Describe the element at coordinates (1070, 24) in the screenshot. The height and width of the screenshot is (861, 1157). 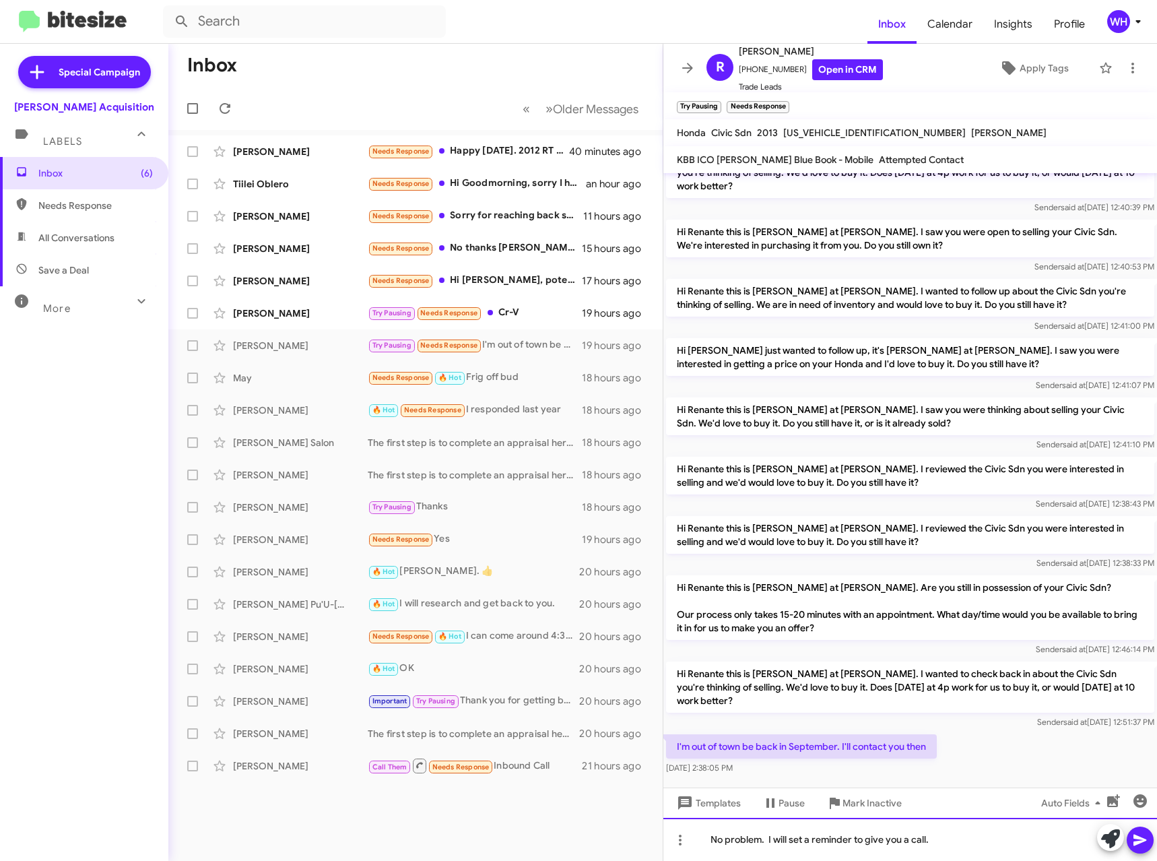
I see `span: Profile` at that location.